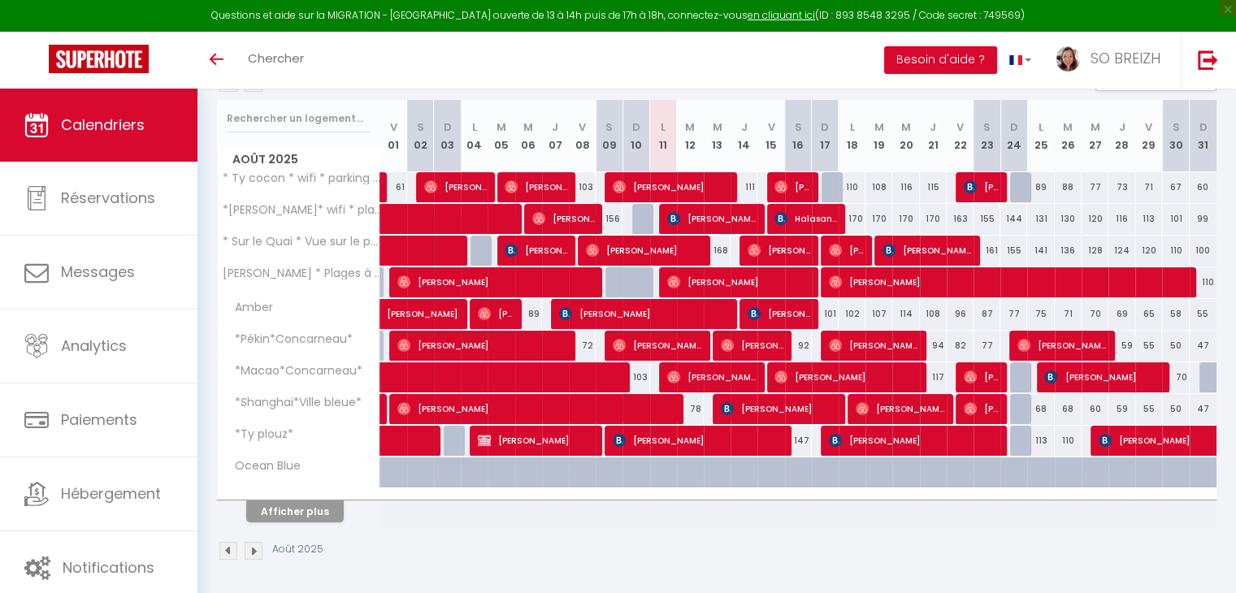 Image resolution: width=1236 pixels, height=593 pixels. Describe the element at coordinates (293, 372) in the screenshot. I see `span: *Macao*Concarneau*` at that location.